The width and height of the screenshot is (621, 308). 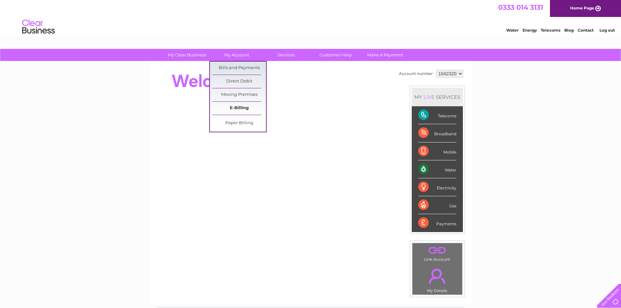 What do you see at coordinates (239, 68) in the screenshot?
I see `a: Bills and Payments` at bounding box center [239, 68].